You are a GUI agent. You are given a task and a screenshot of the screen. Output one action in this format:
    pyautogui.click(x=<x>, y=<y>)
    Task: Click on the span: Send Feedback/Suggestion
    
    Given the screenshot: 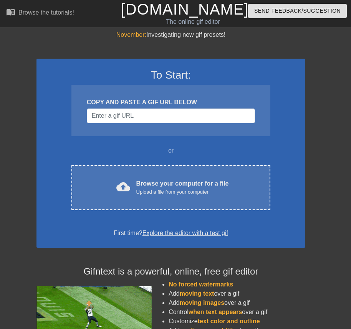 What is the action you would take?
    pyautogui.click(x=297, y=11)
    